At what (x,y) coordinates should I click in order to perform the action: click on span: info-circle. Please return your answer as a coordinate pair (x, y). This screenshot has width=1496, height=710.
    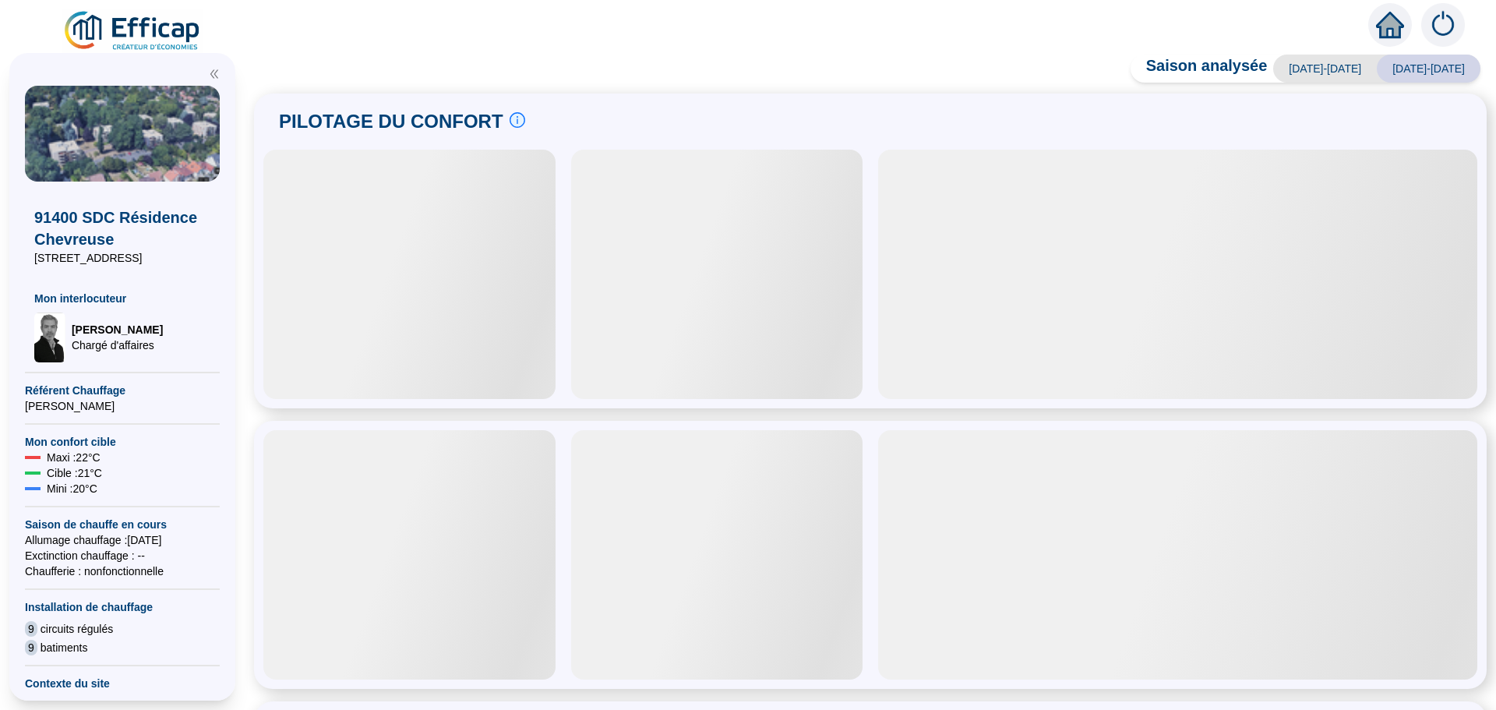
    Looking at the image, I should click on (517, 120).